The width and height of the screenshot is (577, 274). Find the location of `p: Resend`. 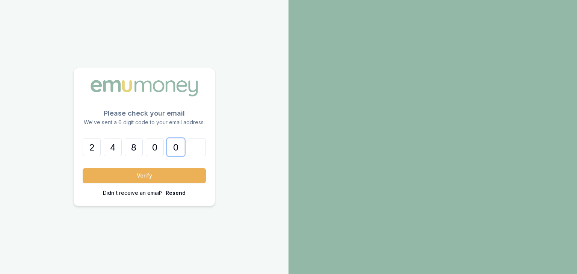

p: Resend is located at coordinates (175, 193).